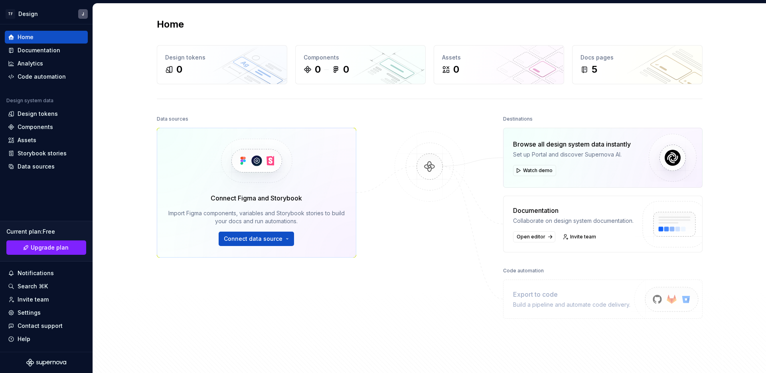 The image size is (766, 373). Describe the element at coordinates (594, 69) in the screenshot. I see `div: 5` at that location.